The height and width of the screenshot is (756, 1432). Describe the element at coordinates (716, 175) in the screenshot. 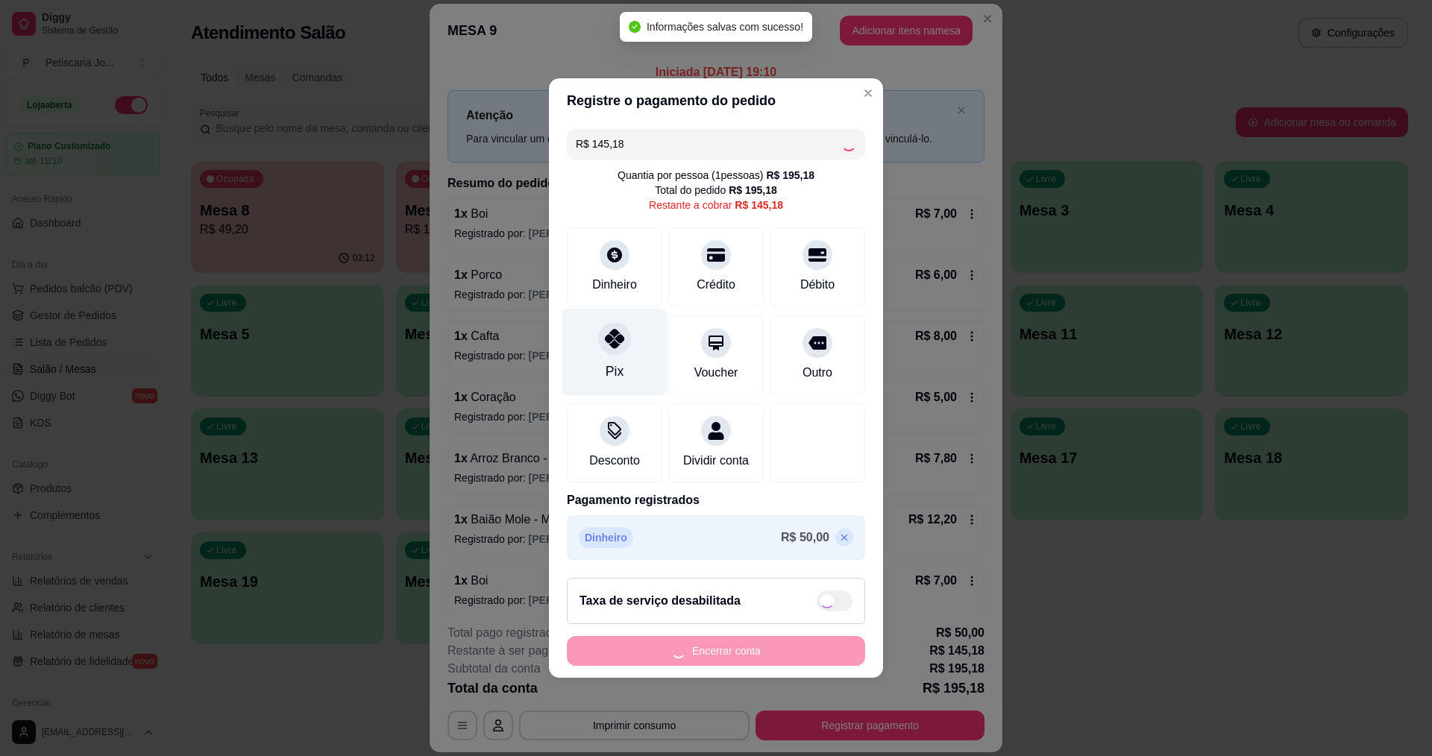

I see `div: Quantia por pessoa ( 1 pessoas)` at that location.